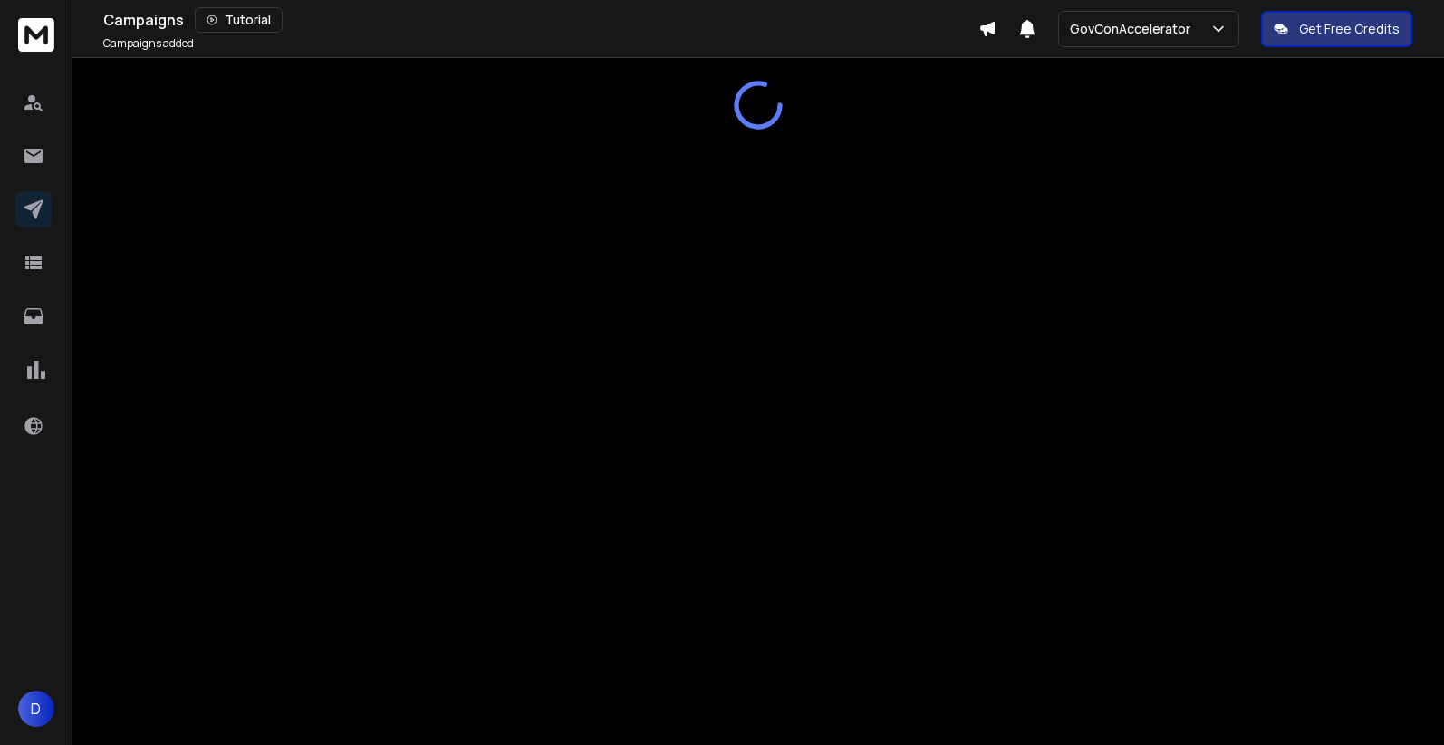 The width and height of the screenshot is (1444, 745). Describe the element at coordinates (149, 43) in the screenshot. I see `p: Campaigns added` at that location.